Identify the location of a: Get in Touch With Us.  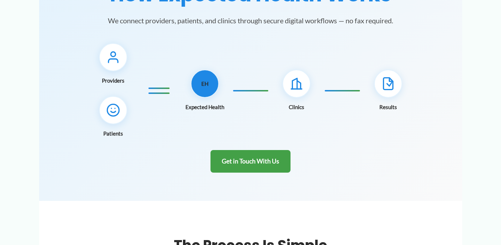
(251, 161).